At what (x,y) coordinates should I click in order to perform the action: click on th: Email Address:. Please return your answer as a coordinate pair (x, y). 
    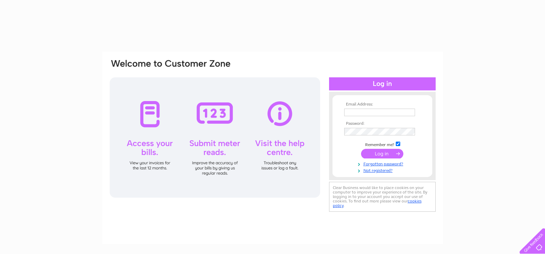
    Looking at the image, I should click on (383, 105).